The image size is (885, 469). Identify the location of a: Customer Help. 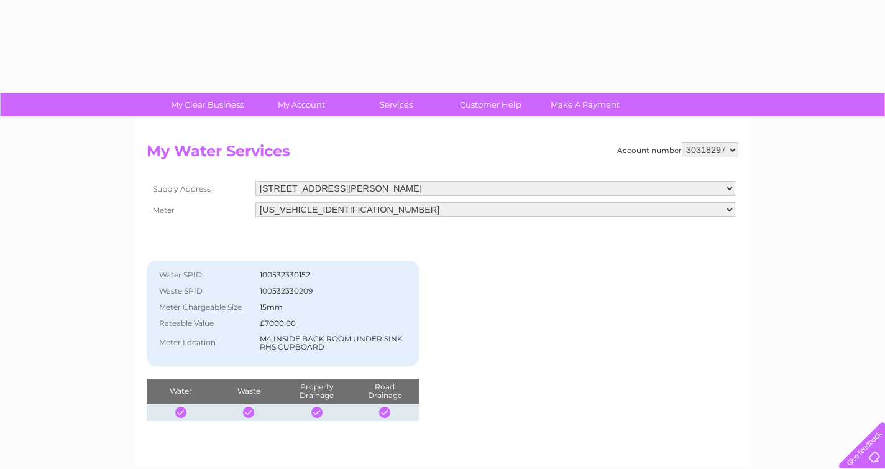
(491, 104).